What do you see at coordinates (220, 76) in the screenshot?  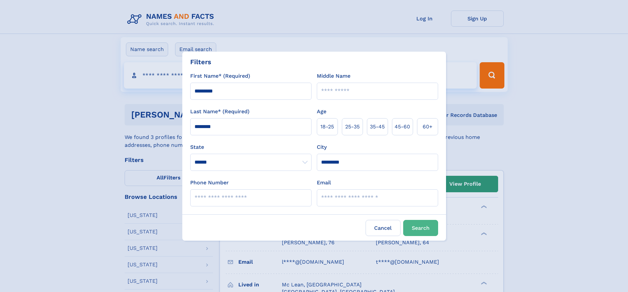 I see `label: First Name* (Required)` at bounding box center [220, 76].